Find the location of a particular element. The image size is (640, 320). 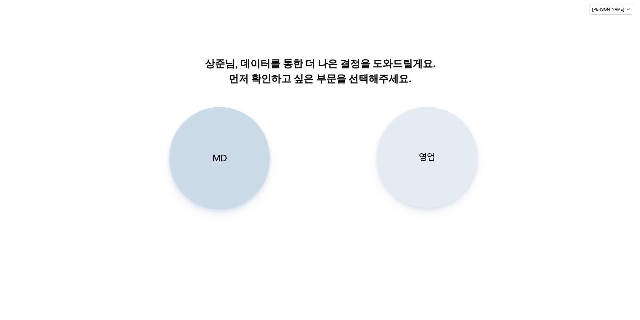

p: MD is located at coordinates (220, 158).